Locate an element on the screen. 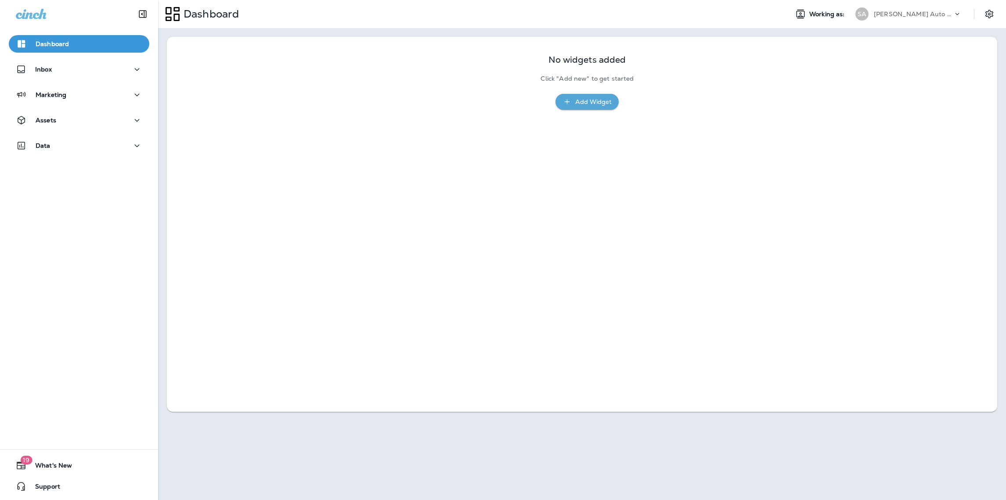  span: Support is located at coordinates (43, 489).